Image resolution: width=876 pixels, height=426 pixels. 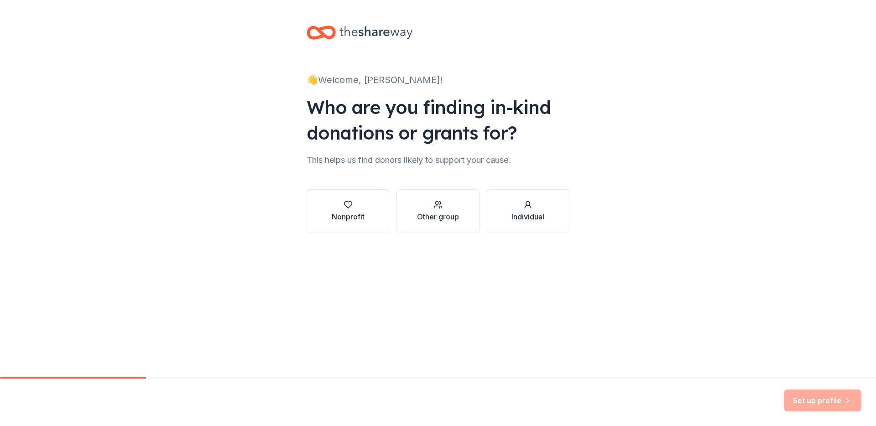 What do you see at coordinates (438, 217) in the screenshot?
I see `div: Other group` at bounding box center [438, 217].